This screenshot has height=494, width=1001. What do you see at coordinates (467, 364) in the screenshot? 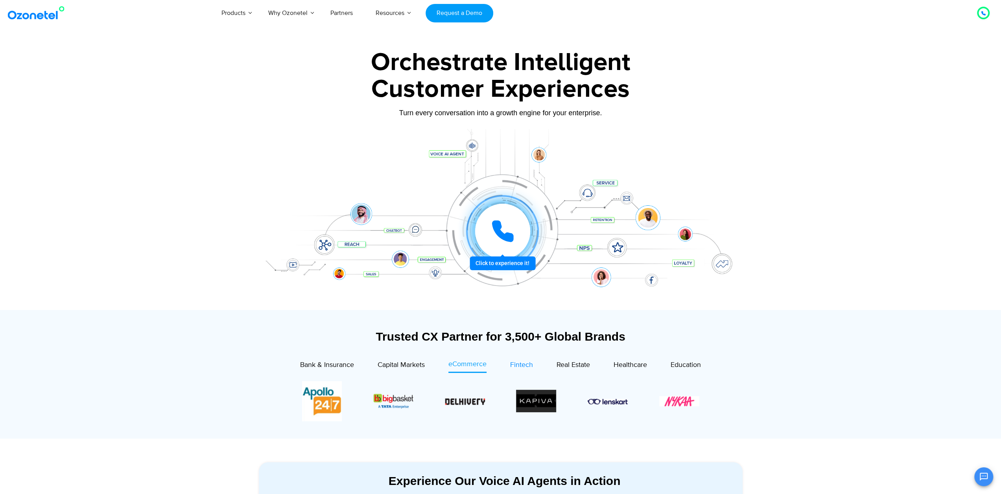
I see `span: eCommerce` at bounding box center [467, 364].